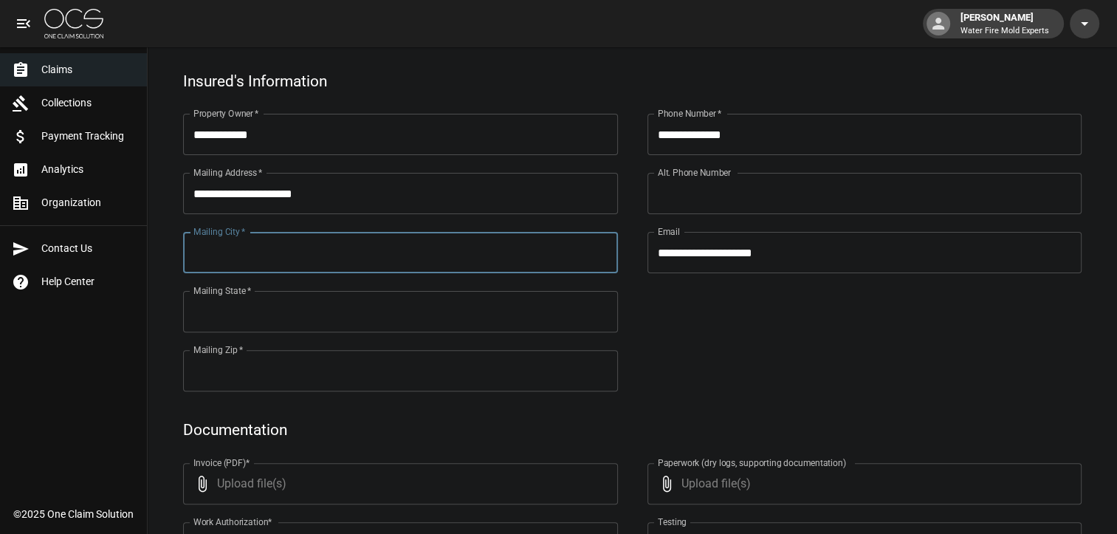 This screenshot has height=534, width=1117. What do you see at coordinates (88, 248) in the screenshot?
I see `span: Contact Us` at bounding box center [88, 248].